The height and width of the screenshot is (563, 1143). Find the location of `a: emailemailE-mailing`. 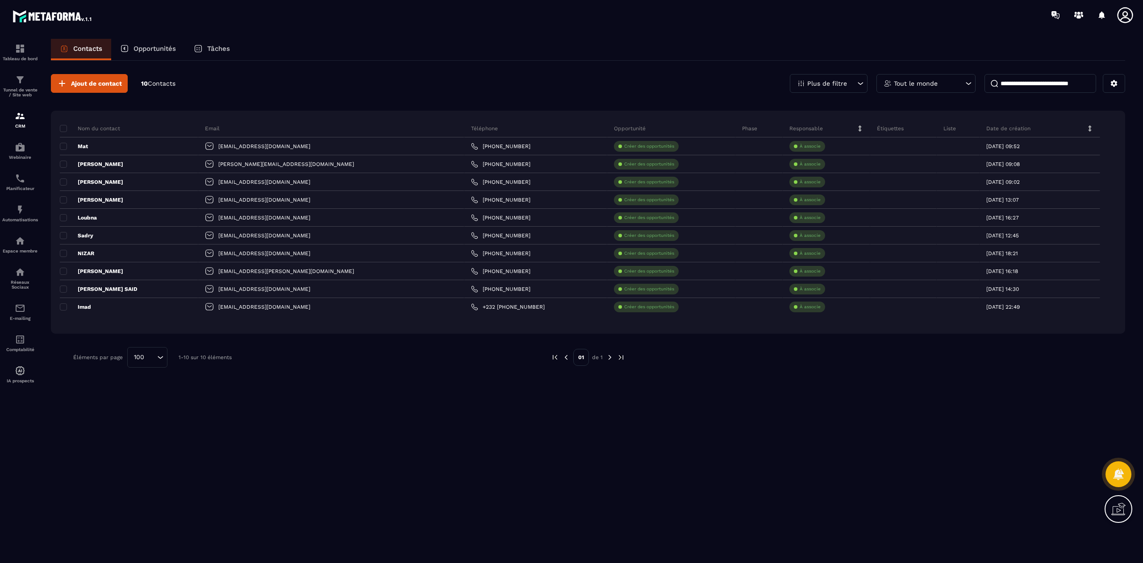

a: emailemailE-mailing is located at coordinates (20, 312).